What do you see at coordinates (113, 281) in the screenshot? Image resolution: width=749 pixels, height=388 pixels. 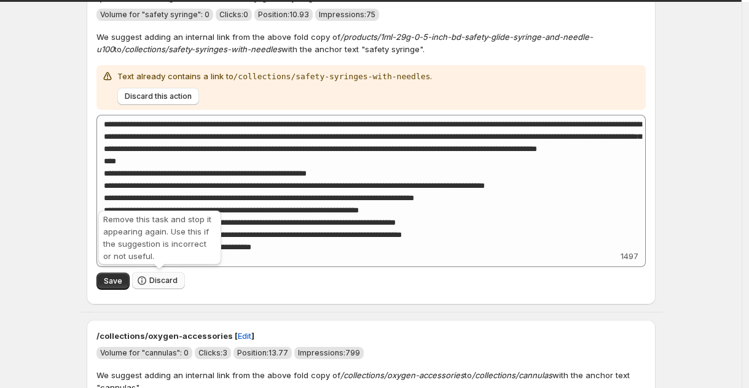 I see `span: Save` at bounding box center [113, 281].